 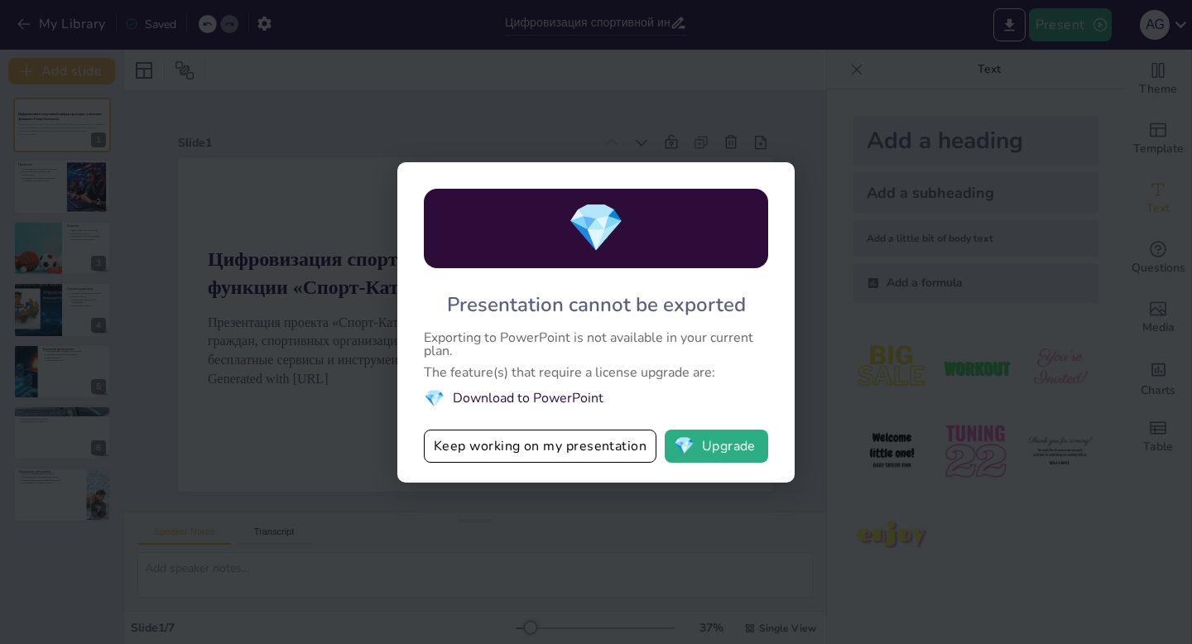 I want to click on button: Keep working on my presentation, so click(x=540, y=446).